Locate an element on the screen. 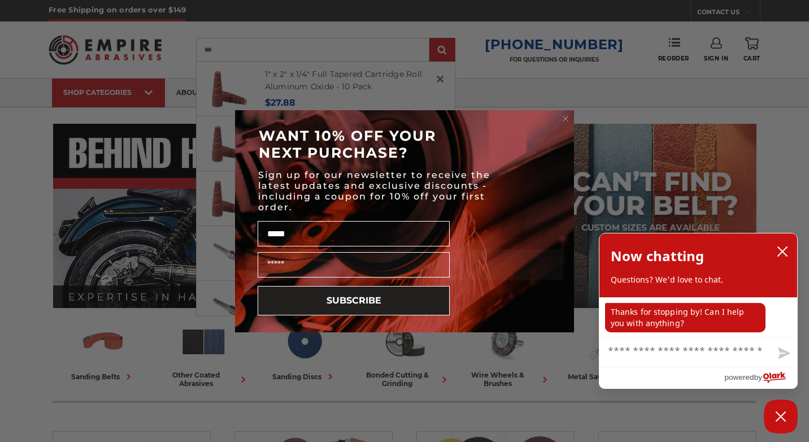 The image size is (809, 442). button: close chatbox is located at coordinates (782, 251).